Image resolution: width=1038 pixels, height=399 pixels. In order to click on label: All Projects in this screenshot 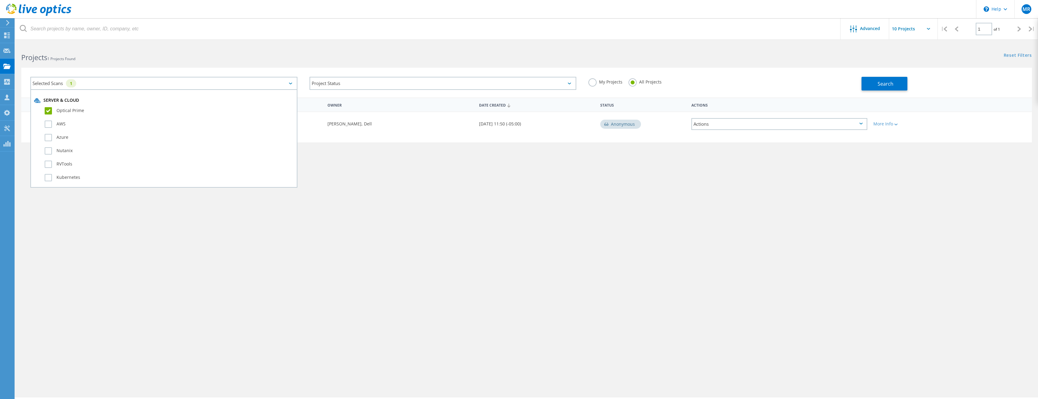, I will do `click(645, 81)`.